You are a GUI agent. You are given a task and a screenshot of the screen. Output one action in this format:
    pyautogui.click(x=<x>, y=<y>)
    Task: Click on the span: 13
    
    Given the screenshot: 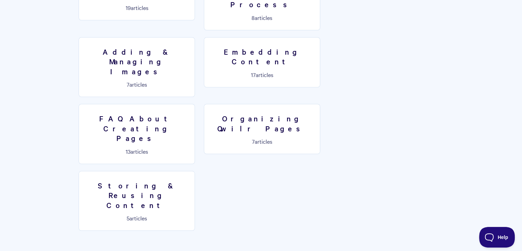 What is the action you would take?
    pyautogui.click(x=128, y=151)
    